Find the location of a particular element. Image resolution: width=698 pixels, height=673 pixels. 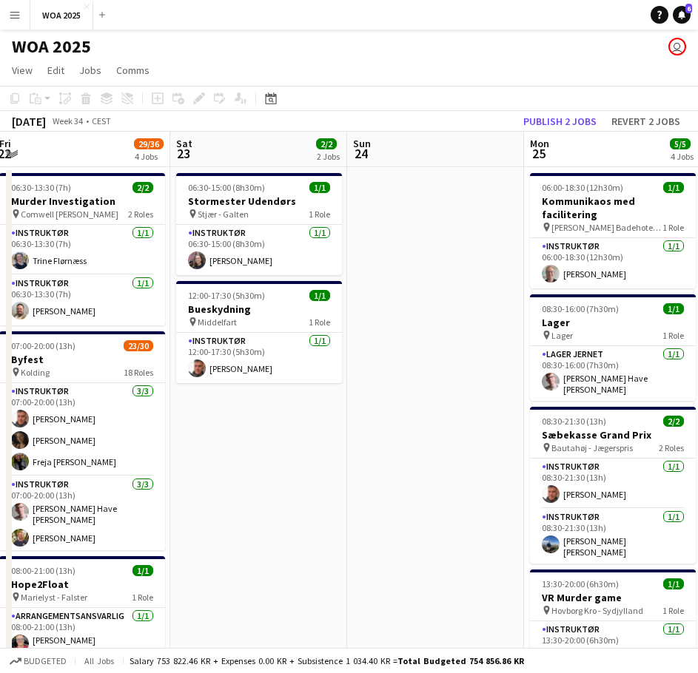

span: 23/30 is located at coordinates (138, 345).